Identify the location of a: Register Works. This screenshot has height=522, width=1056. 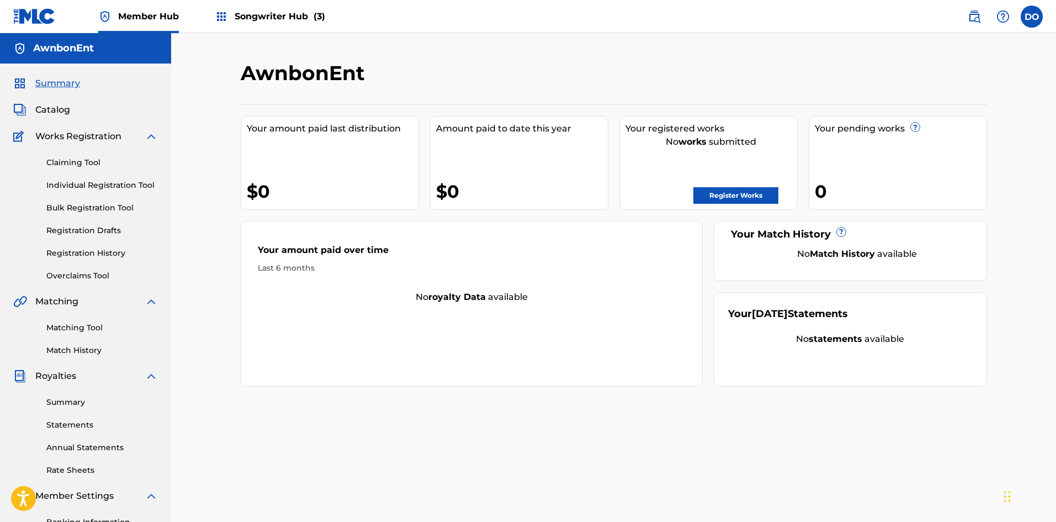
(736, 195).